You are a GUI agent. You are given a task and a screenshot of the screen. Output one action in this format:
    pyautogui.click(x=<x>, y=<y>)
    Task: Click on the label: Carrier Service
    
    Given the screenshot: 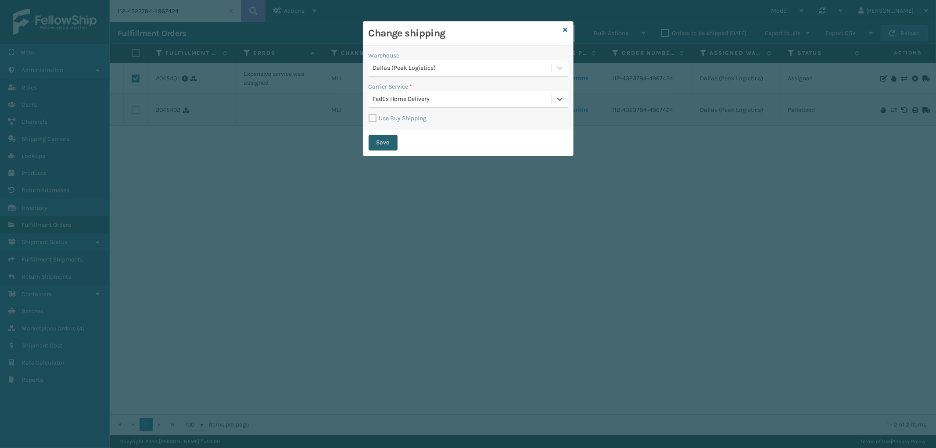 What is the action you would take?
    pyautogui.click(x=391, y=86)
    